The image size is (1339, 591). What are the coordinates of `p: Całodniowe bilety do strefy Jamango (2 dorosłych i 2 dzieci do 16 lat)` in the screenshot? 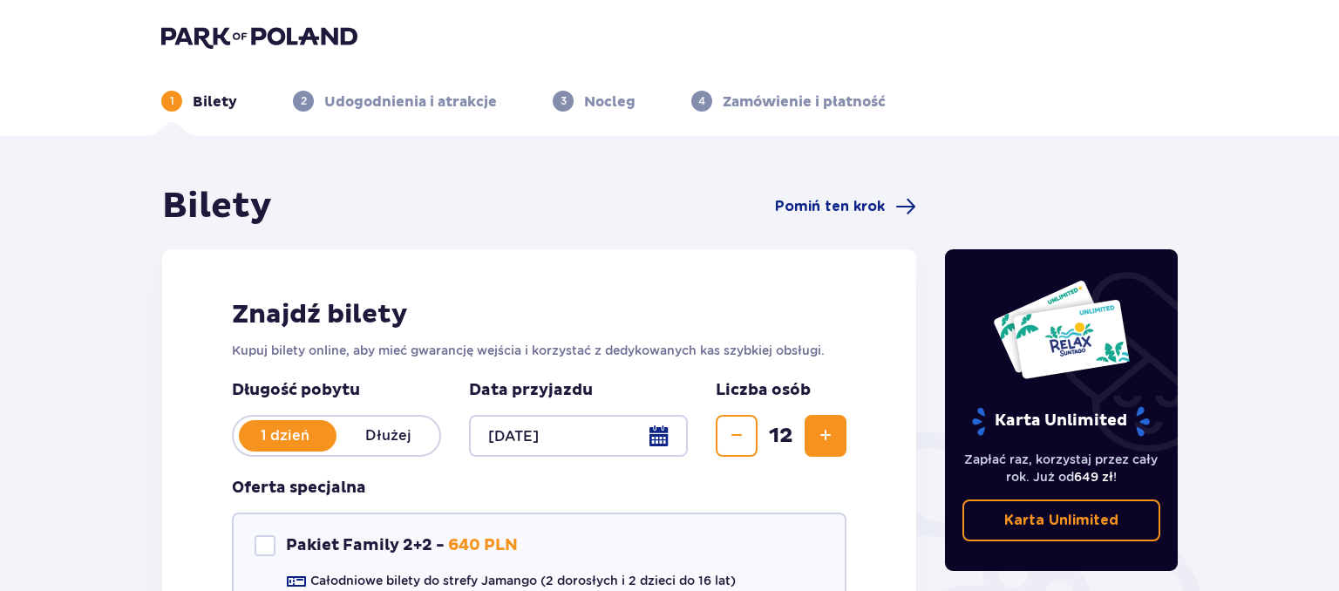 It's located at (523, 581).